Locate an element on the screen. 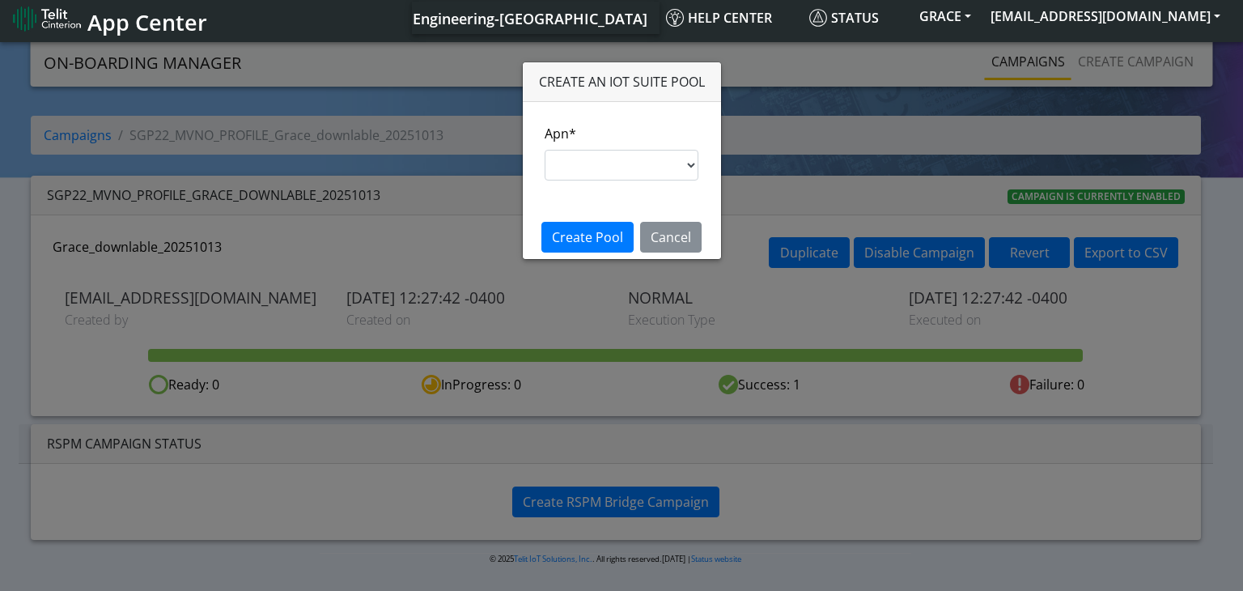 This screenshot has width=1243, height=591. a: Your current platform instance is located at coordinates (529, 18).